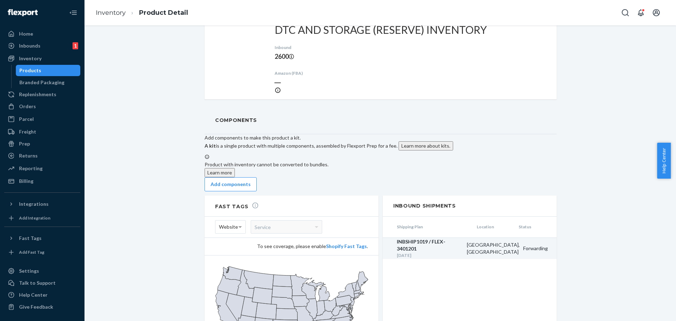 The width and height of the screenshot is (676, 321). What do you see at coordinates (42, 307) in the screenshot?
I see `button: Give Feedback` at bounding box center [42, 307].